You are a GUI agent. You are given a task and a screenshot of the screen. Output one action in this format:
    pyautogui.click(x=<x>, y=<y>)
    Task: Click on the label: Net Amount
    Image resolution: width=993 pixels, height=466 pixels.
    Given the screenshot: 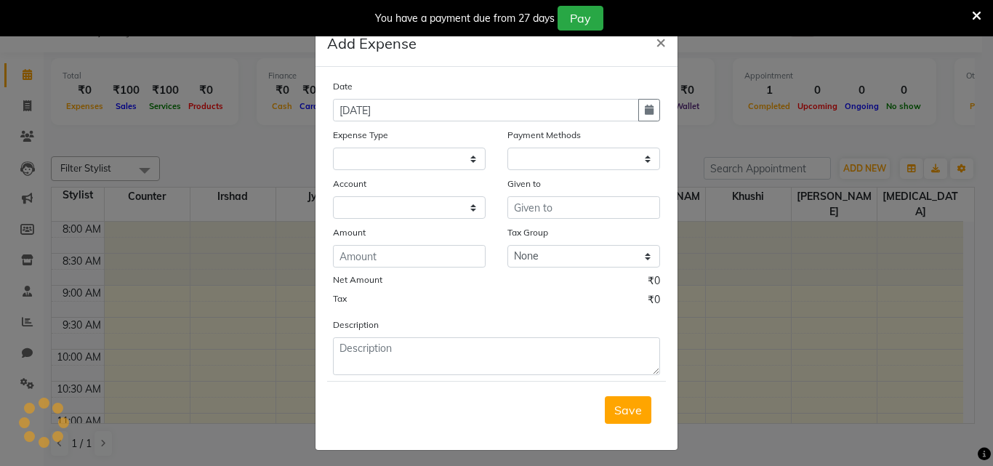 What is the action you would take?
    pyautogui.click(x=357, y=280)
    